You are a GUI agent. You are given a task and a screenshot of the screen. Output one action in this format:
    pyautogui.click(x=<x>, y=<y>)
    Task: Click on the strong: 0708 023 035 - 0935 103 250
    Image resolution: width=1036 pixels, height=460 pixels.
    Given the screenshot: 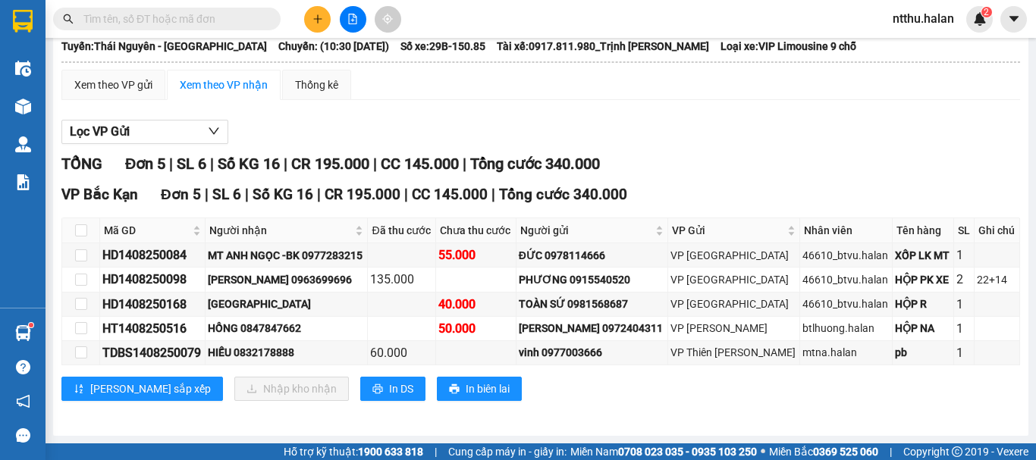 What is the action you would take?
    pyautogui.click(x=687, y=452)
    